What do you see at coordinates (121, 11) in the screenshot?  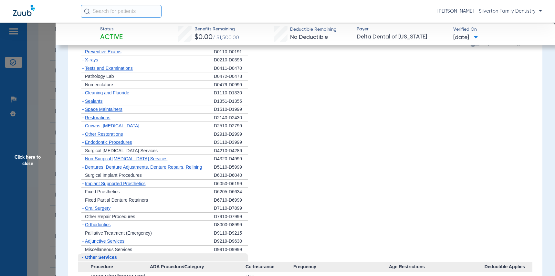 I see `input: Search for patients` at bounding box center [121, 11].